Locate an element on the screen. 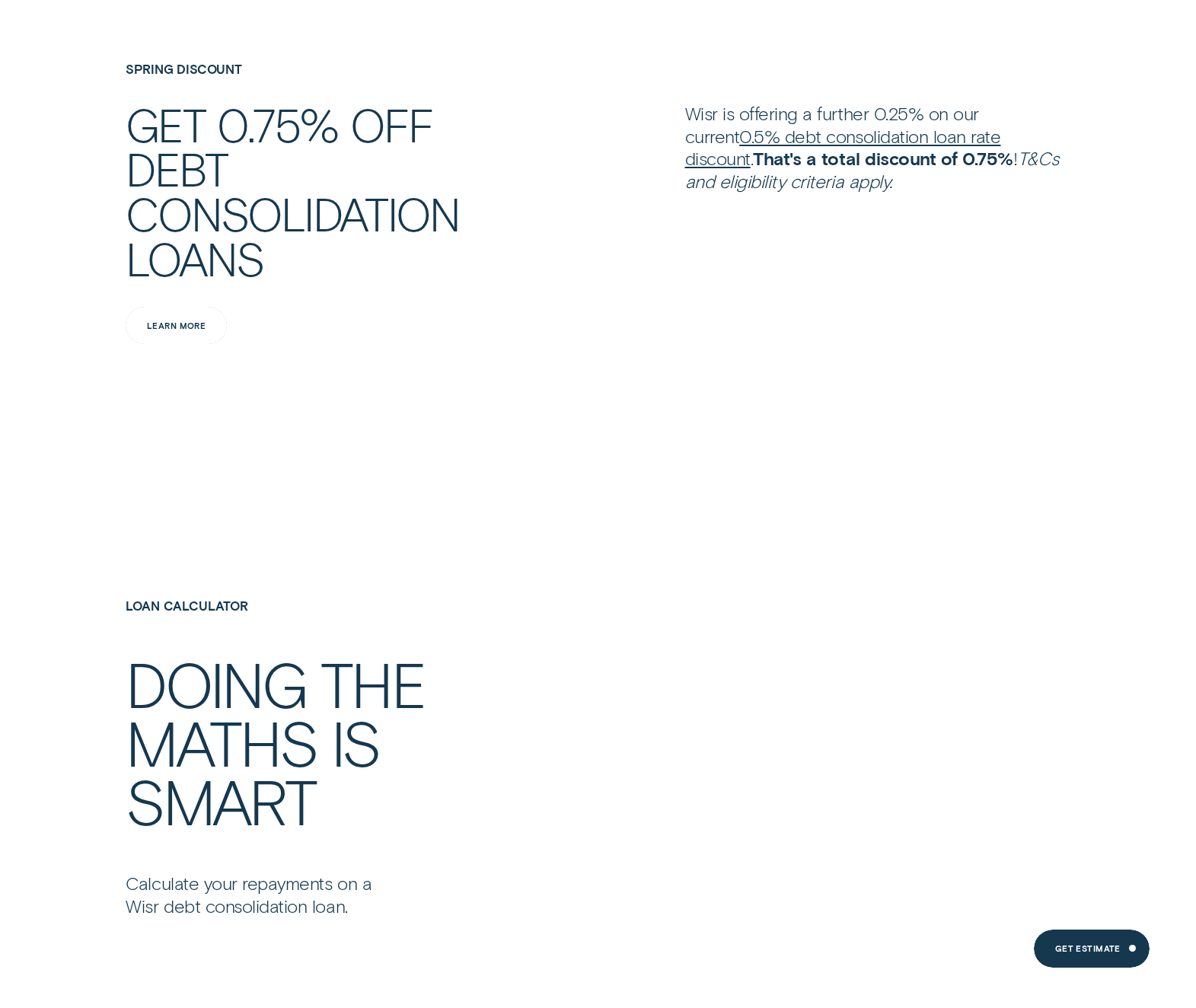 Image resolution: width=1196 pixels, height=1008 pixels. em: T&Cs and eligibility criteria apply. is located at coordinates (871, 169).